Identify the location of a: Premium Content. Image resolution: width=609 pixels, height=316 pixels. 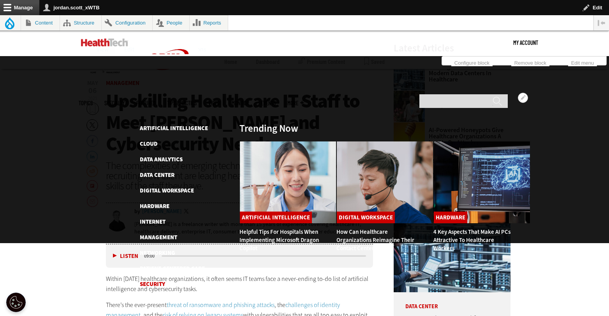
(322, 62).